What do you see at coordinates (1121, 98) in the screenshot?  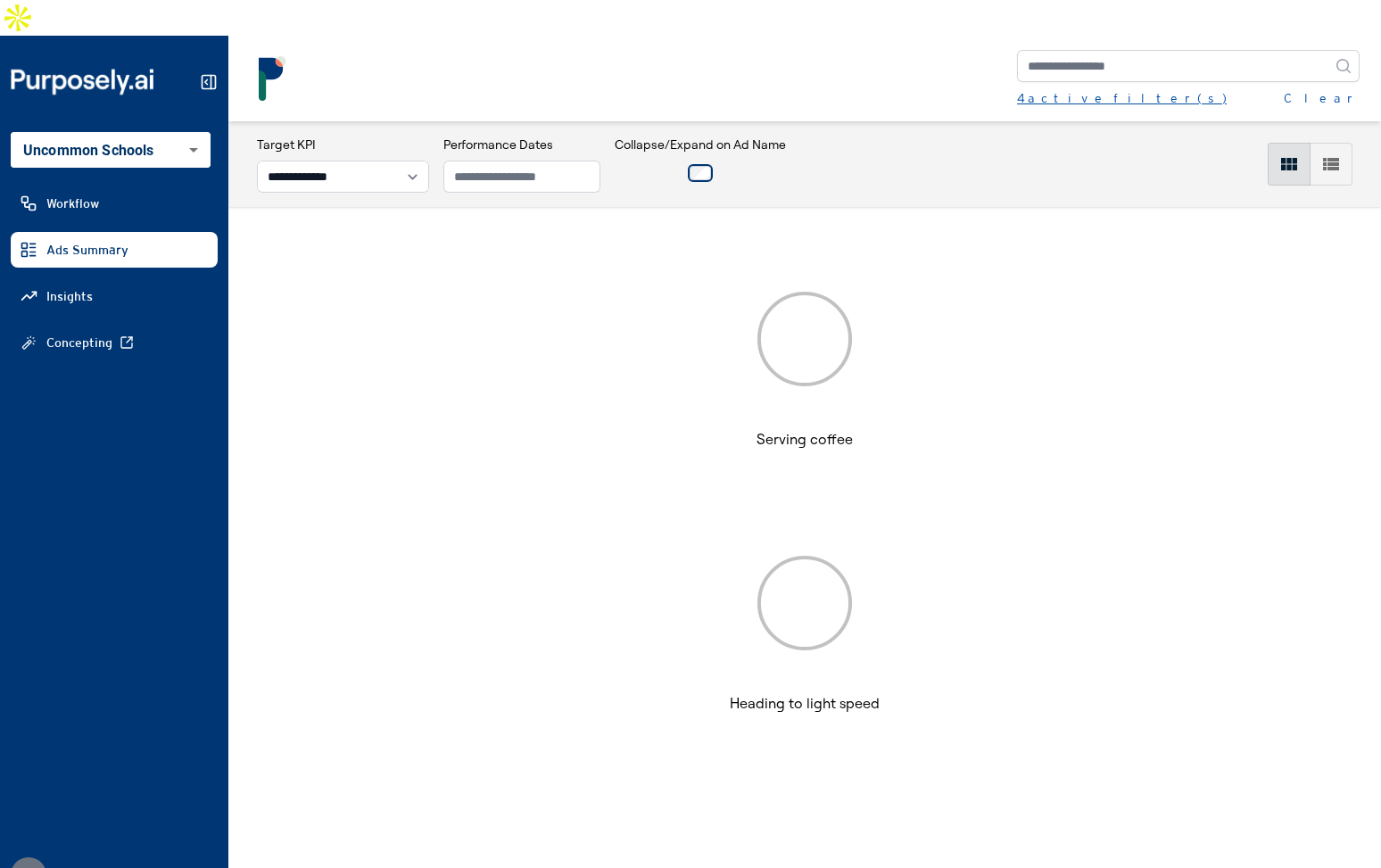 I see `div: 4 active filter(s)` at bounding box center [1121, 98].